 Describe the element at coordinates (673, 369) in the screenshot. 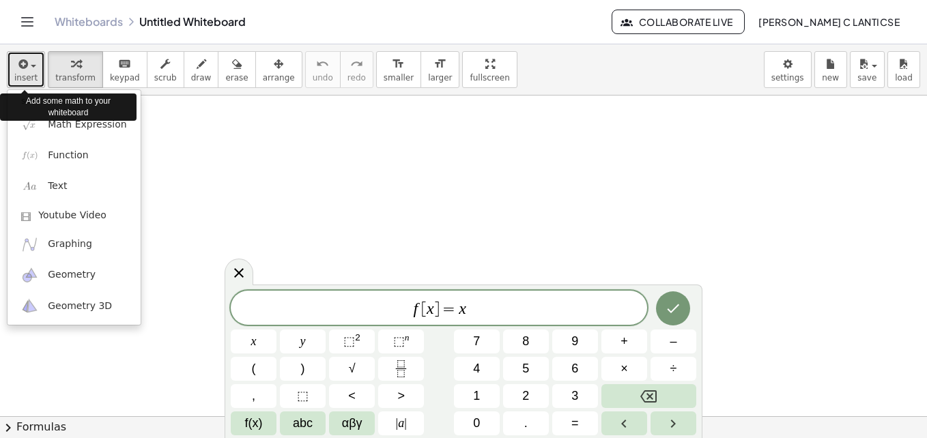

I see `button: Divide` at that location.